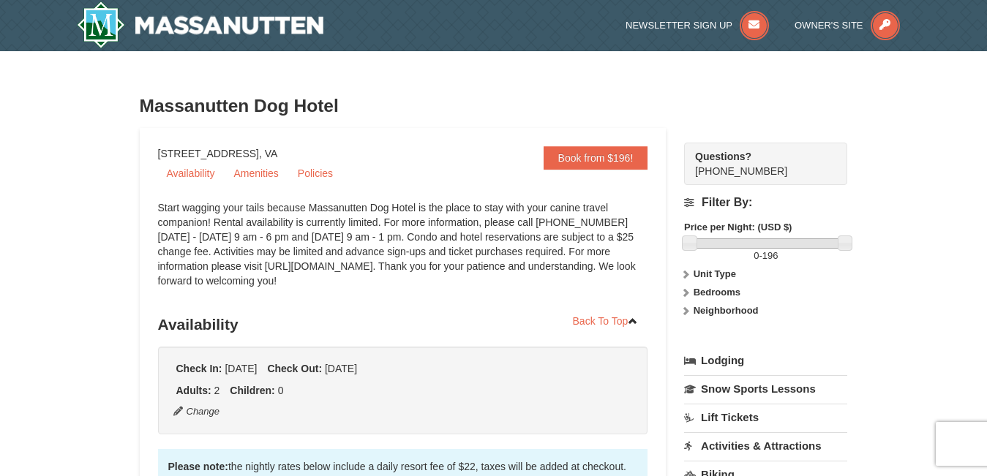 This screenshot has height=476, width=987. What do you see at coordinates (217, 391) in the screenshot?
I see `span: 2` at bounding box center [217, 391].